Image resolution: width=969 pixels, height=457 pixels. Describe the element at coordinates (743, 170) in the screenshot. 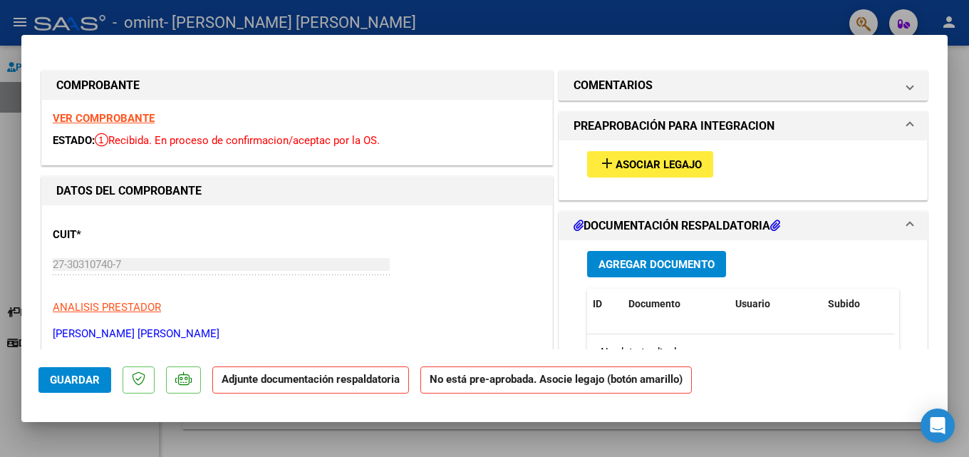

I see `div: PREAPROBACIÓN PARA INTEGRACION` at that location.